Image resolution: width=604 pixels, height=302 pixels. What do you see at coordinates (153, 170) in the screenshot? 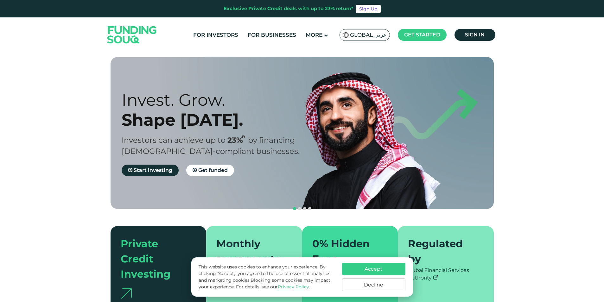
I see `span: Start investing` at bounding box center [153, 170].